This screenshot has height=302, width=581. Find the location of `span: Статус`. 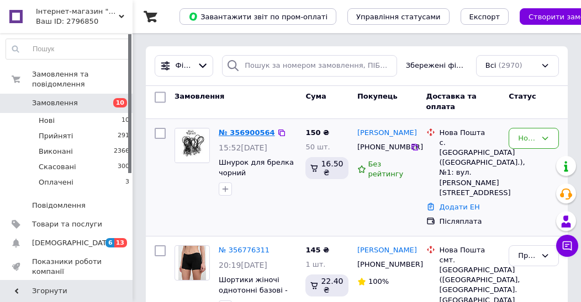

span: Статус is located at coordinates (522, 97).